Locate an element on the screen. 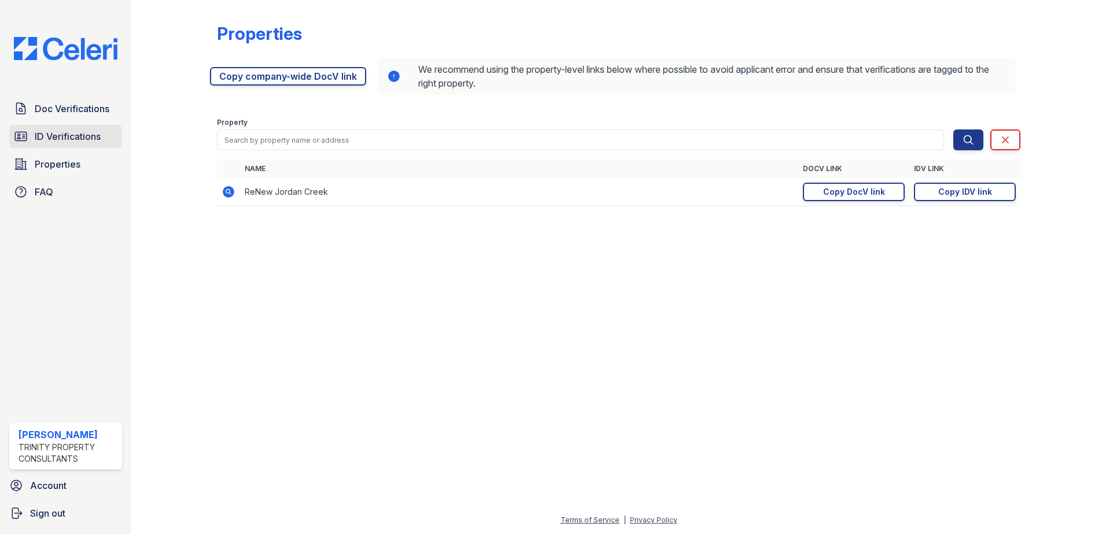 The height and width of the screenshot is (534, 1106). div: Copy DocV link is located at coordinates (854, 192).